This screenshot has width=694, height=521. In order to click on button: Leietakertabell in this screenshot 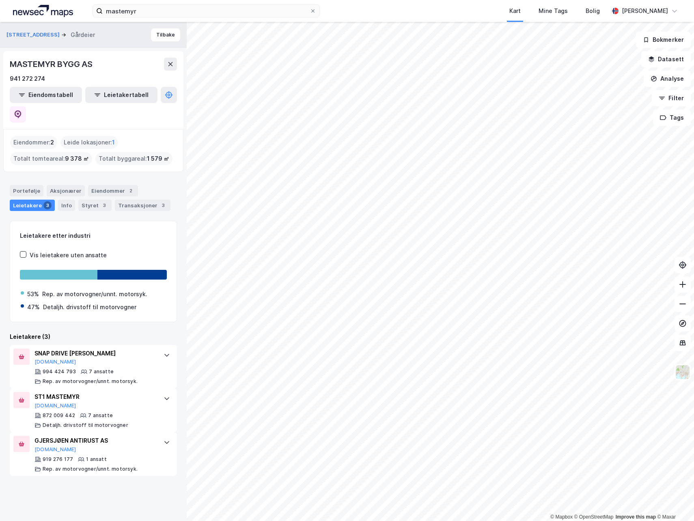, I will do `click(121, 95)`.